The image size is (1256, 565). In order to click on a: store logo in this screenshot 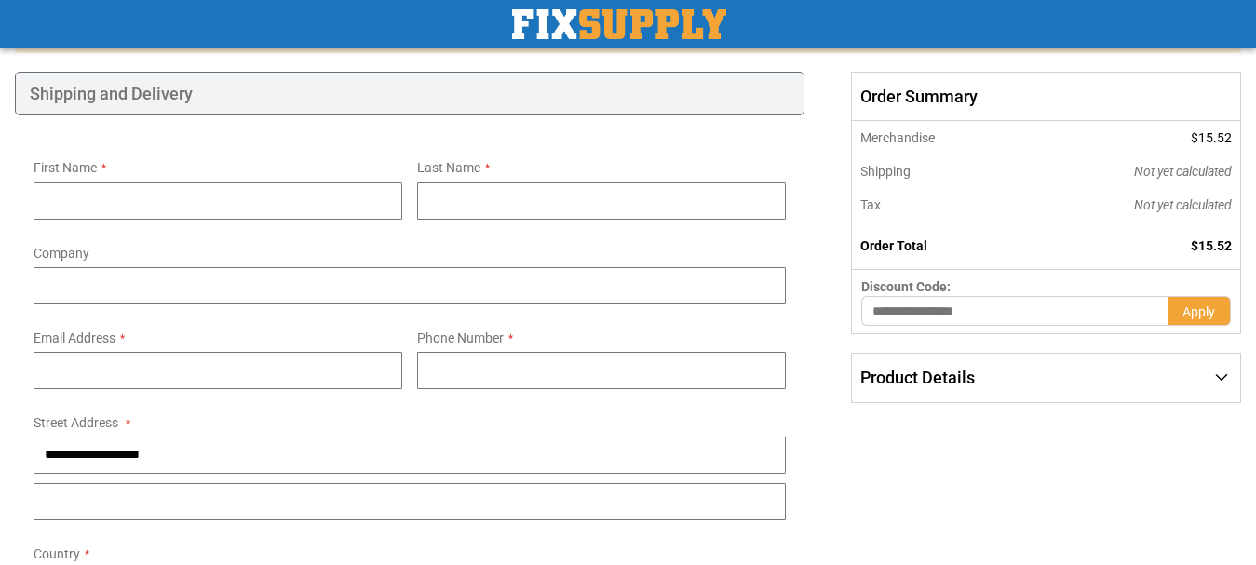, I will do `click(619, 24)`.